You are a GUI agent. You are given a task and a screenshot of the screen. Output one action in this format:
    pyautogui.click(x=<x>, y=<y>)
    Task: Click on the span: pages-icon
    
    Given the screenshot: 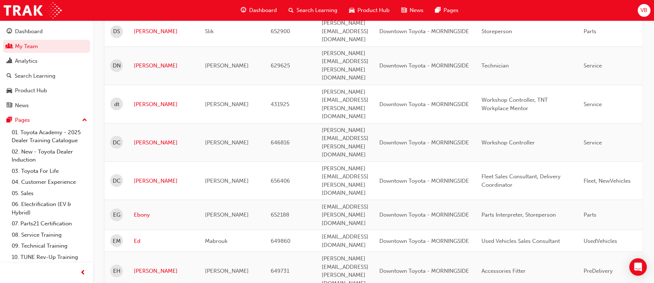 What is the action you would take?
    pyautogui.click(x=9, y=120)
    